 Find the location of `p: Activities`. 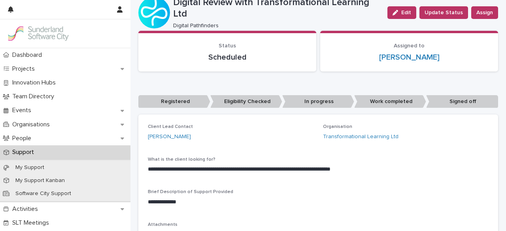

p: Activities is located at coordinates (26, 209).